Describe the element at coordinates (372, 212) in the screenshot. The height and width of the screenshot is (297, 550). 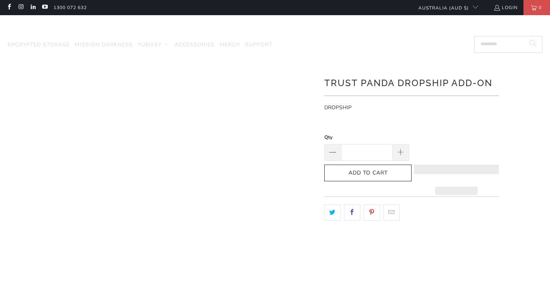
I see `a: Share this on Pinterest` at that location.